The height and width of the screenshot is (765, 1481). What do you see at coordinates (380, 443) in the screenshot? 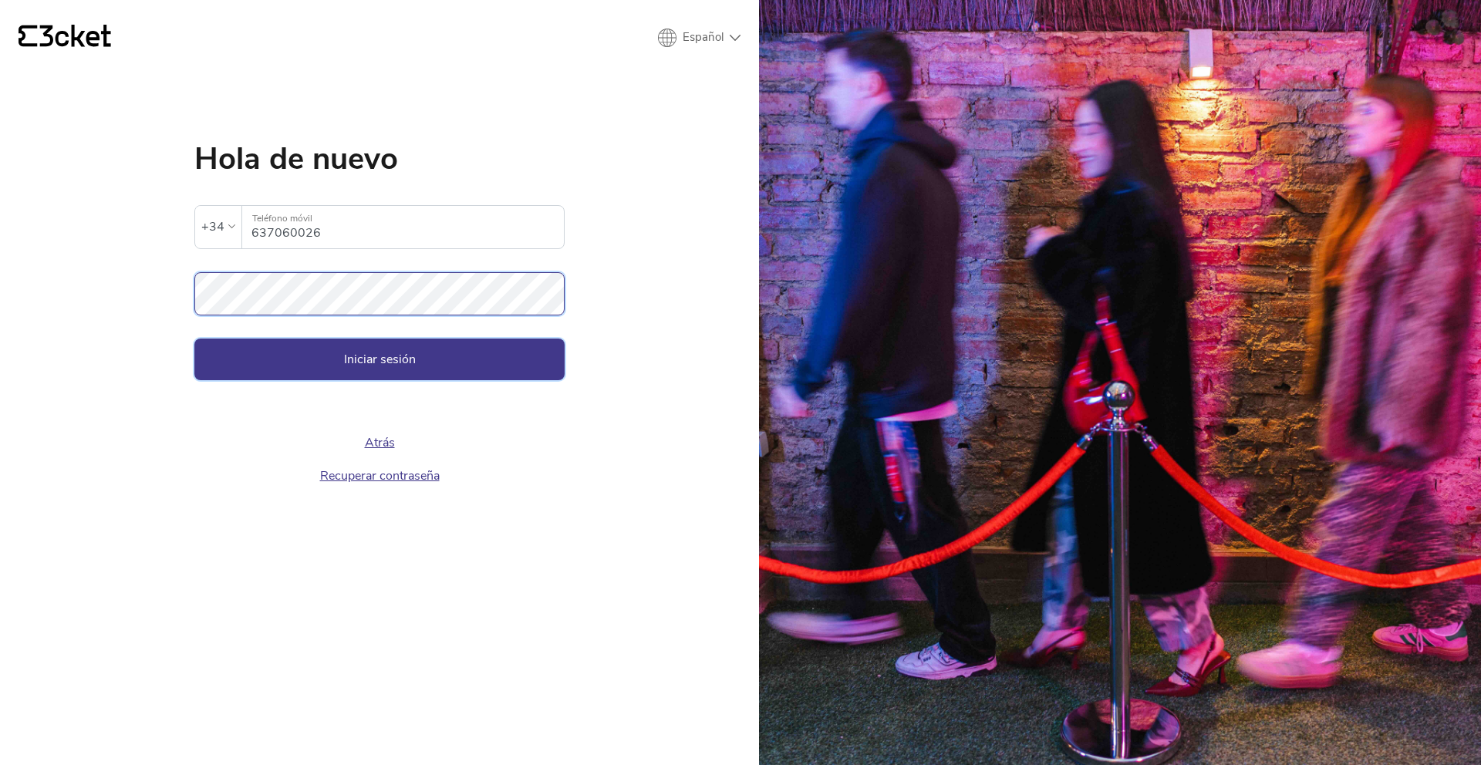
I see `a: Atrás` at bounding box center [380, 443].